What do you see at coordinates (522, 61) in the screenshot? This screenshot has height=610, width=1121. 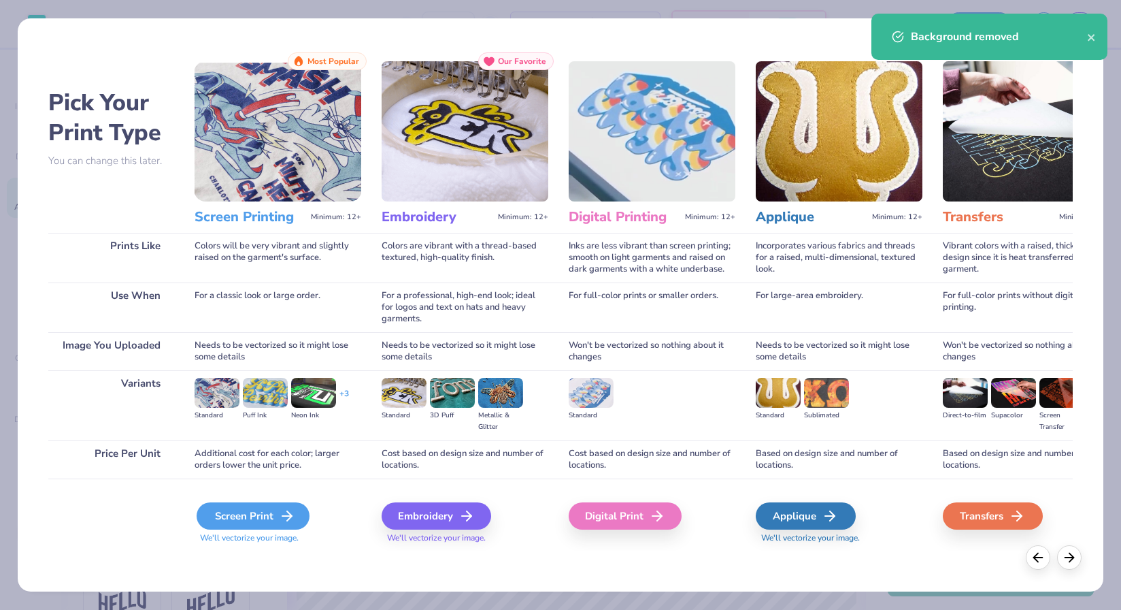 I see `span: Our Favorite` at bounding box center [522, 61].